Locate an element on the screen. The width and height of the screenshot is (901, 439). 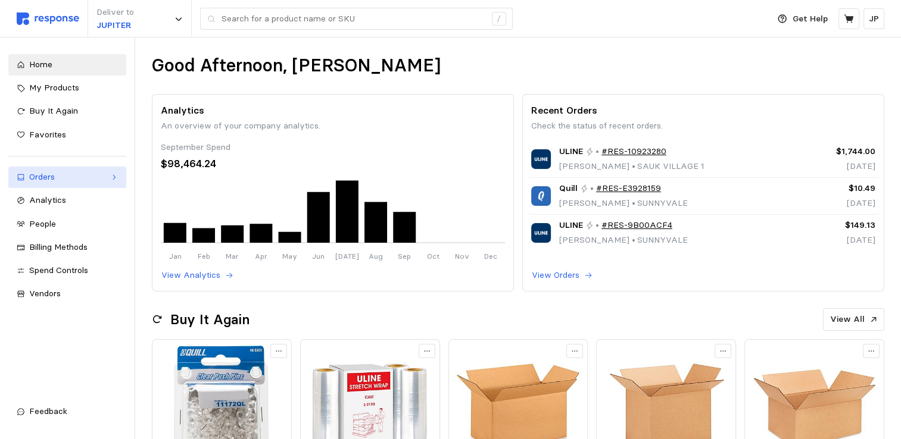
a: #RES-9B00ACF4 is located at coordinates (637, 226).